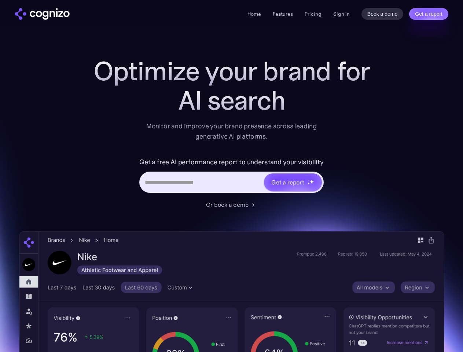  What do you see at coordinates (227, 205) in the screenshot?
I see `div: Or book a demo` at bounding box center [227, 205].